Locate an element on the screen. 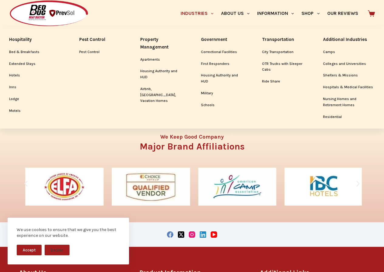  button: Accept is located at coordinates (29, 250).